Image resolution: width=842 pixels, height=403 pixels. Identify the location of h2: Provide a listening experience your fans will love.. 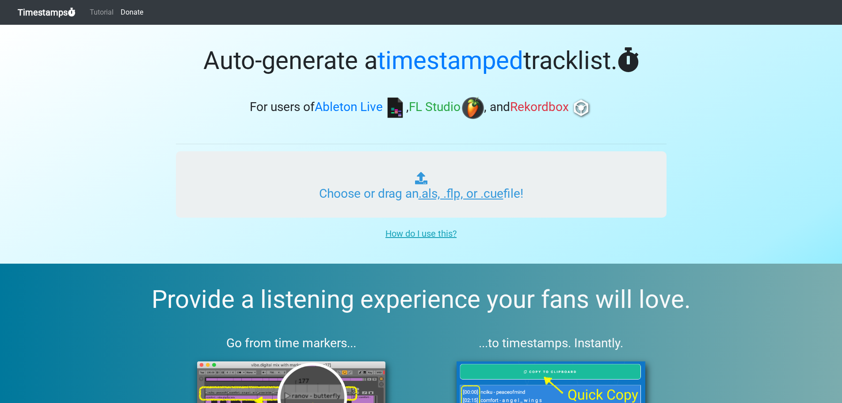
(421, 299).